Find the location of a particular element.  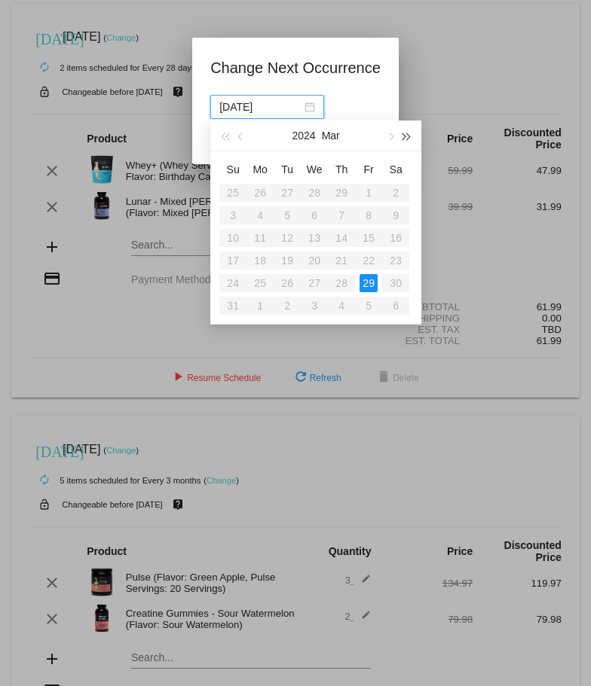

button: Next year (Control + right) is located at coordinates (407, 136).